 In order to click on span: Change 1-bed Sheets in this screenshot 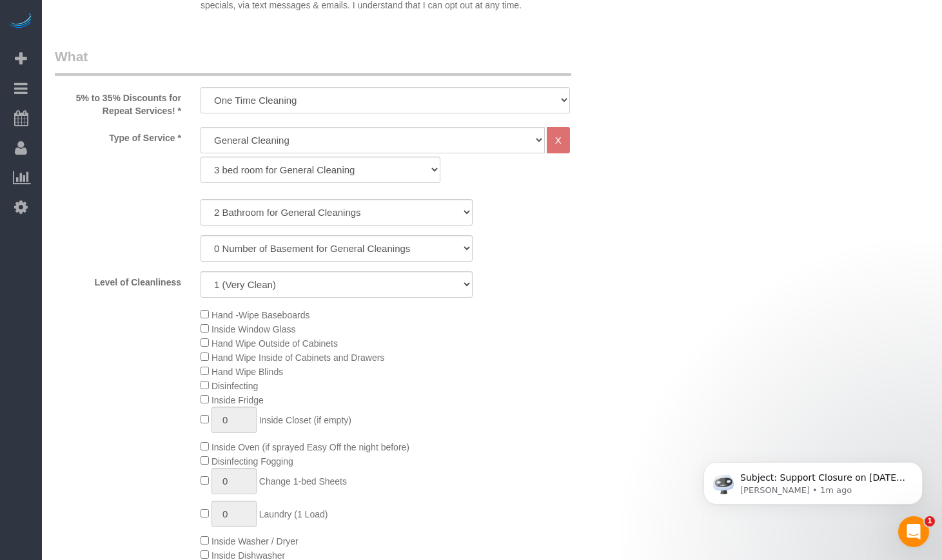, I will do `click(303, 482)`.